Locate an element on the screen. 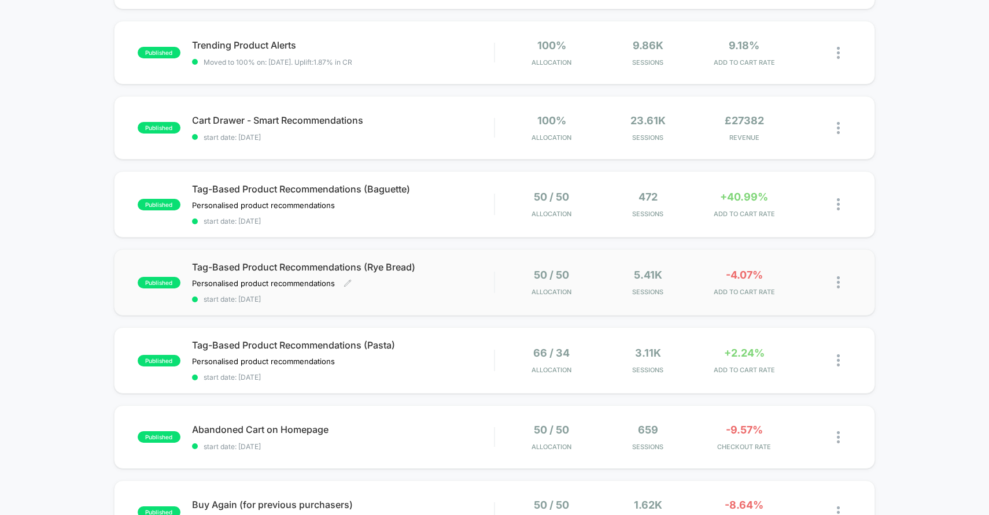 Image resolution: width=989 pixels, height=515 pixels. span: -8.64% is located at coordinates (744, 505).